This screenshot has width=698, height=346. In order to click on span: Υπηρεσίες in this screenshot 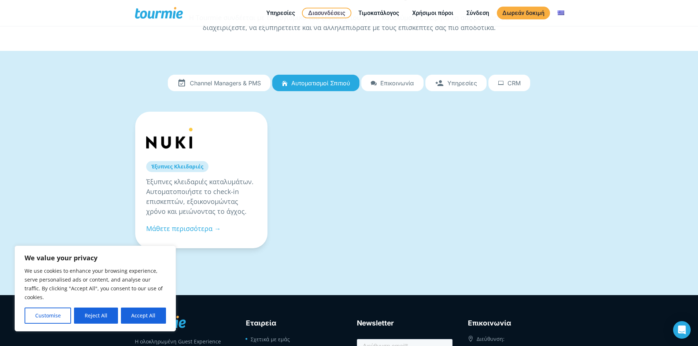, I will do `click(462, 83)`.